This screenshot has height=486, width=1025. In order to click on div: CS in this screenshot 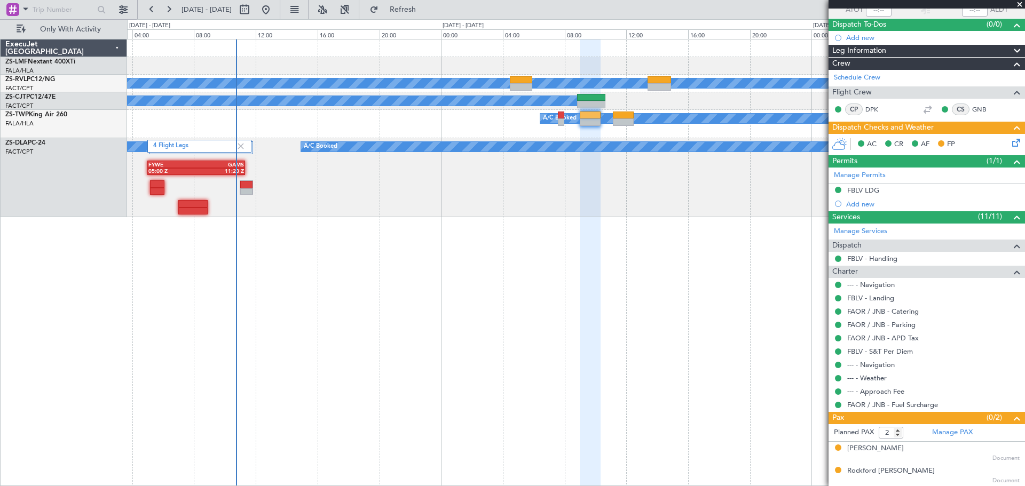, I will do `click(960, 109)`.